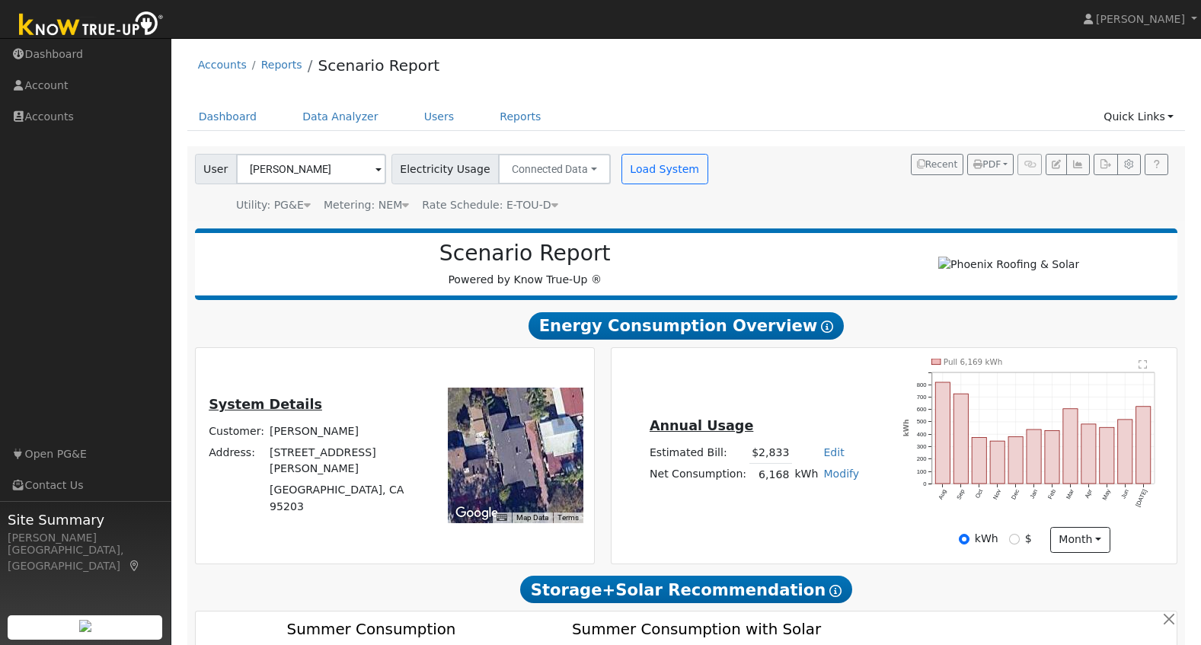  I want to click on button: Edit User, so click(1057, 165).